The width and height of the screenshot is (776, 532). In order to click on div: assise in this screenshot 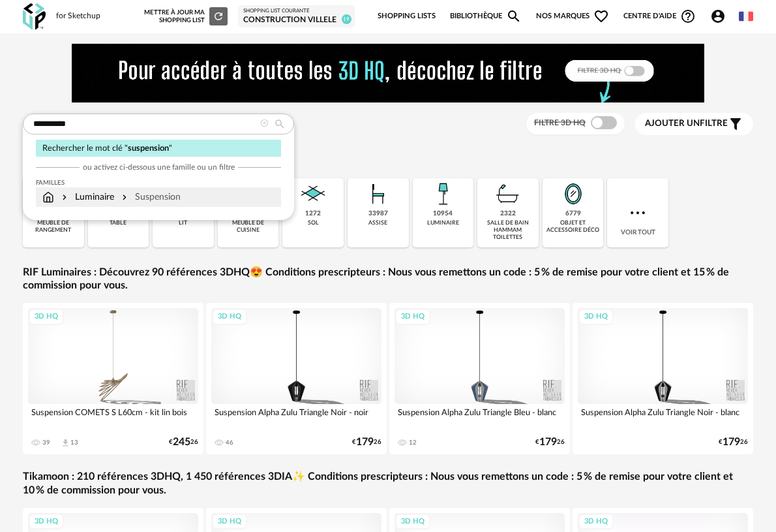, I will do `click(378, 222)`.